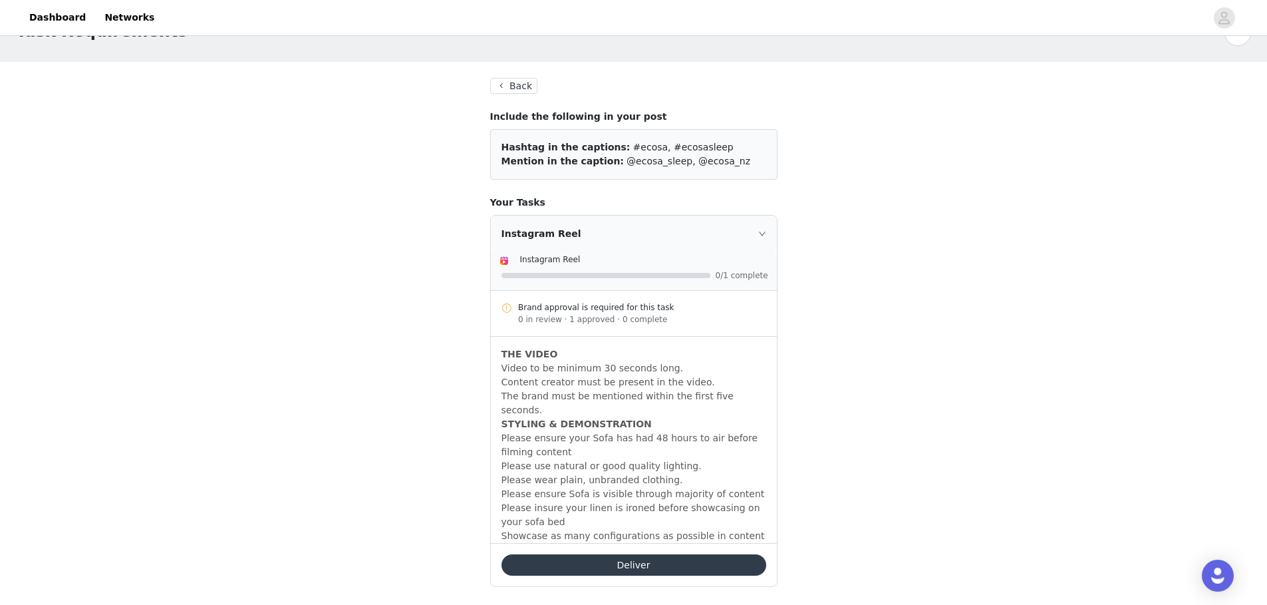 The width and height of the screenshot is (1267, 605). I want to click on div: Brand approval is required for this task, so click(642, 307).